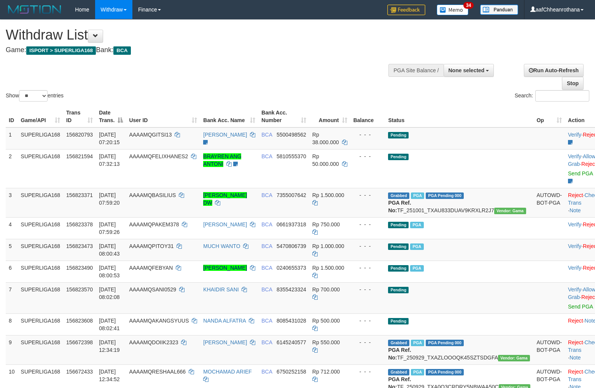  I want to click on span: Rp 1.000.000, so click(328, 246).